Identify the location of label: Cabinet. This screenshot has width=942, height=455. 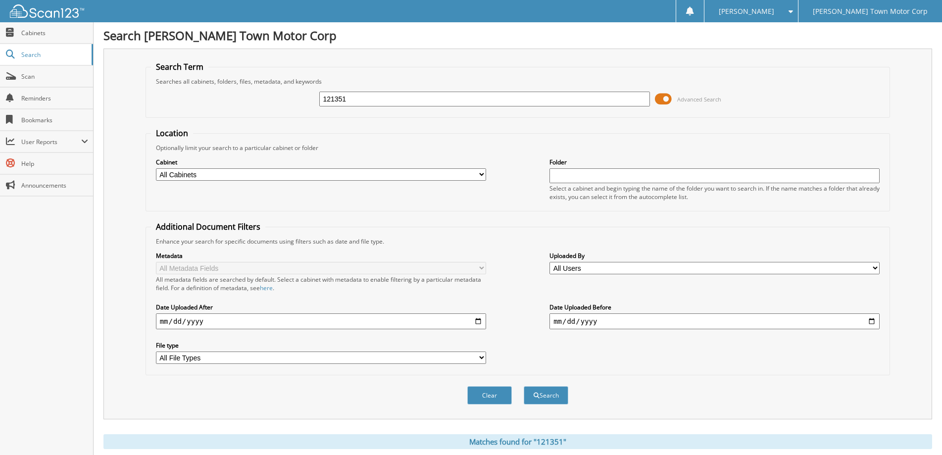
(321, 162).